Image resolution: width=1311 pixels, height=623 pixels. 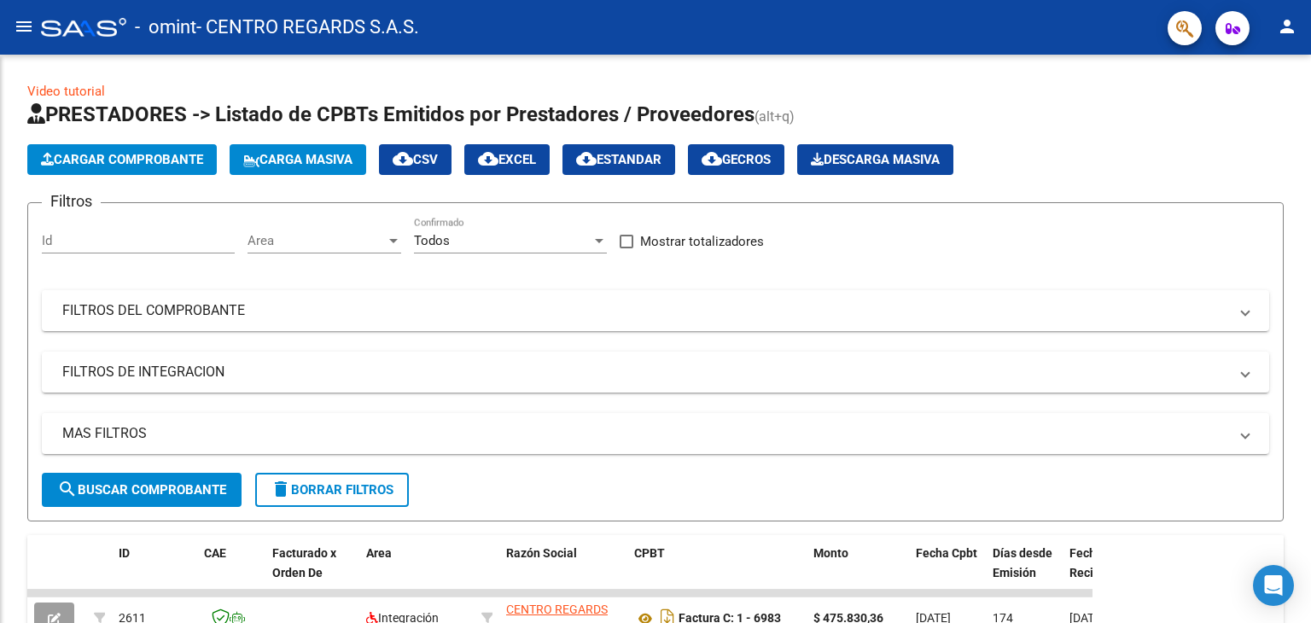 I want to click on span: - omint, so click(x=166, y=27).